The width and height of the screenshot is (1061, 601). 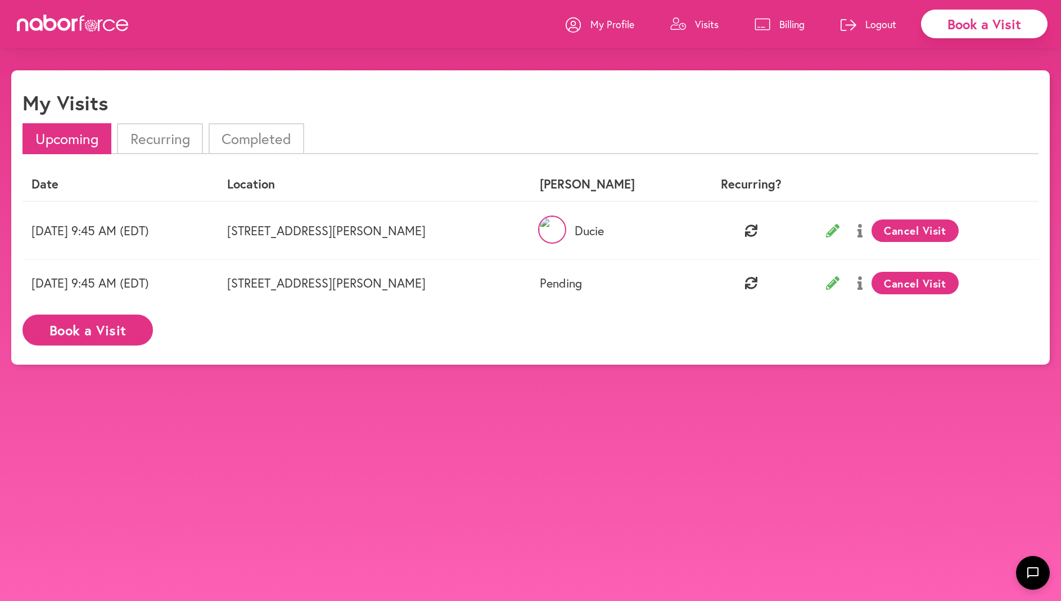 What do you see at coordinates (868, 24) in the screenshot?
I see `a: Logout` at bounding box center [868, 24].